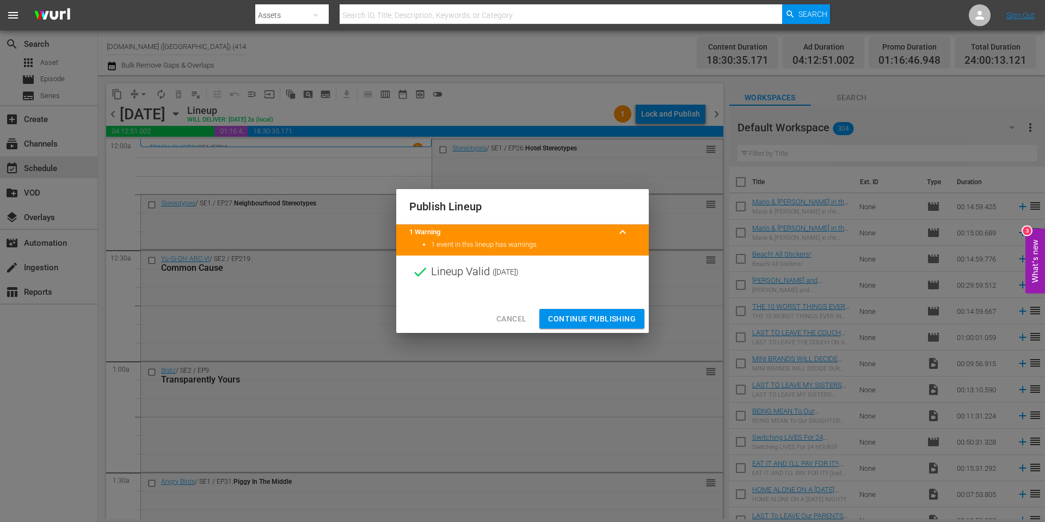 Image resolution: width=1045 pixels, height=522 pixels. What do you see at coordinates (813, 14) in the screenshot?
I see `span: Search` at bounding box center [813, 14].